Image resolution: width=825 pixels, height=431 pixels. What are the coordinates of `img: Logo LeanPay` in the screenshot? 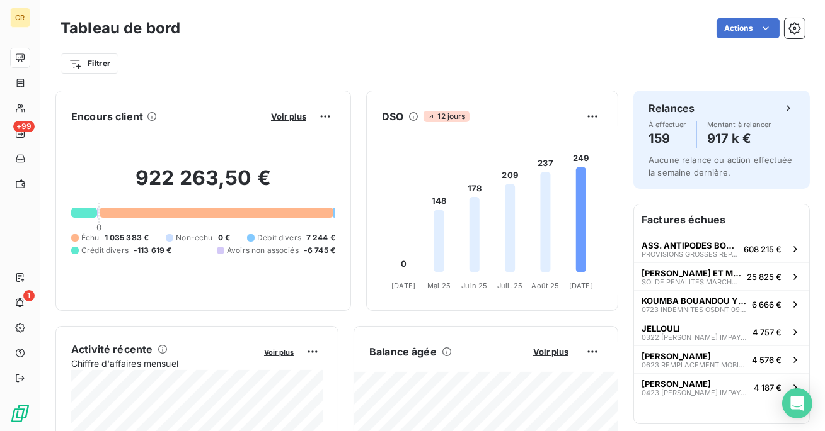 It's located at (20, 414).